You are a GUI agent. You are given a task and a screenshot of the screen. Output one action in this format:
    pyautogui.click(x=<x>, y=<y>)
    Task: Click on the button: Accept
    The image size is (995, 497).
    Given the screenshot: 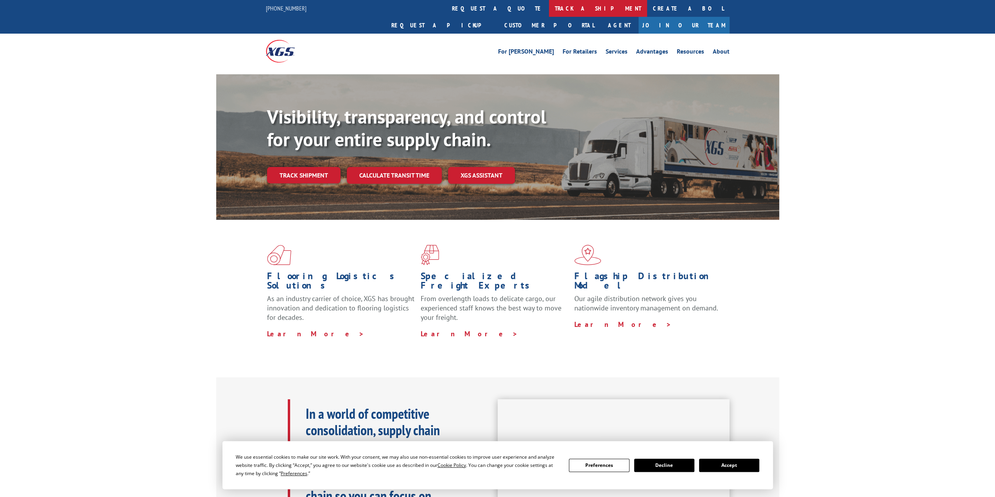 What is the action you would take?
    pyautogui.click(x=729, y=465)
    